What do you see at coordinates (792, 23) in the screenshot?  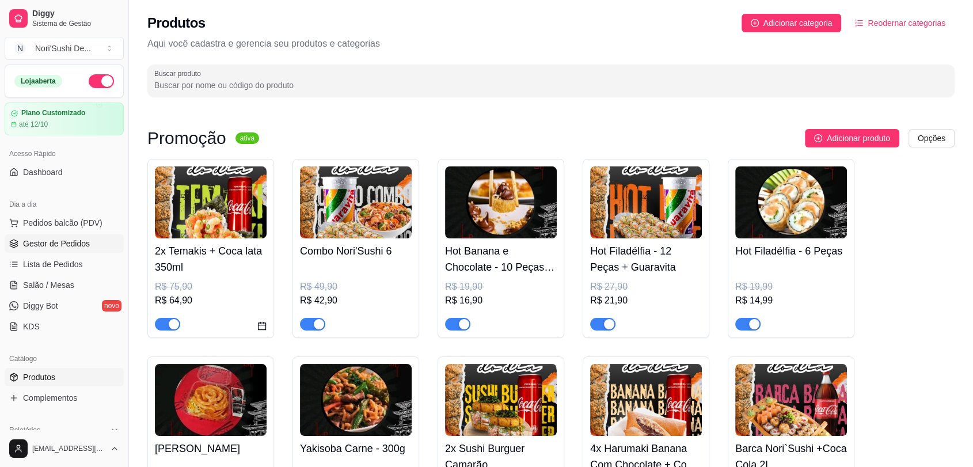 I see `button: Adicionar categoria` at bounding box center [792, 23].